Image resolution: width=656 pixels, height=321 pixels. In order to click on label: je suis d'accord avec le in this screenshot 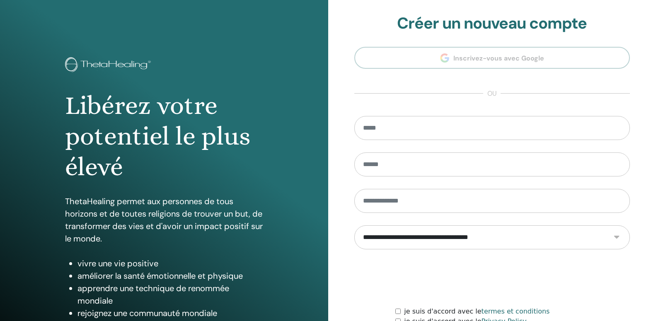, I will do `click(477, 312)`.